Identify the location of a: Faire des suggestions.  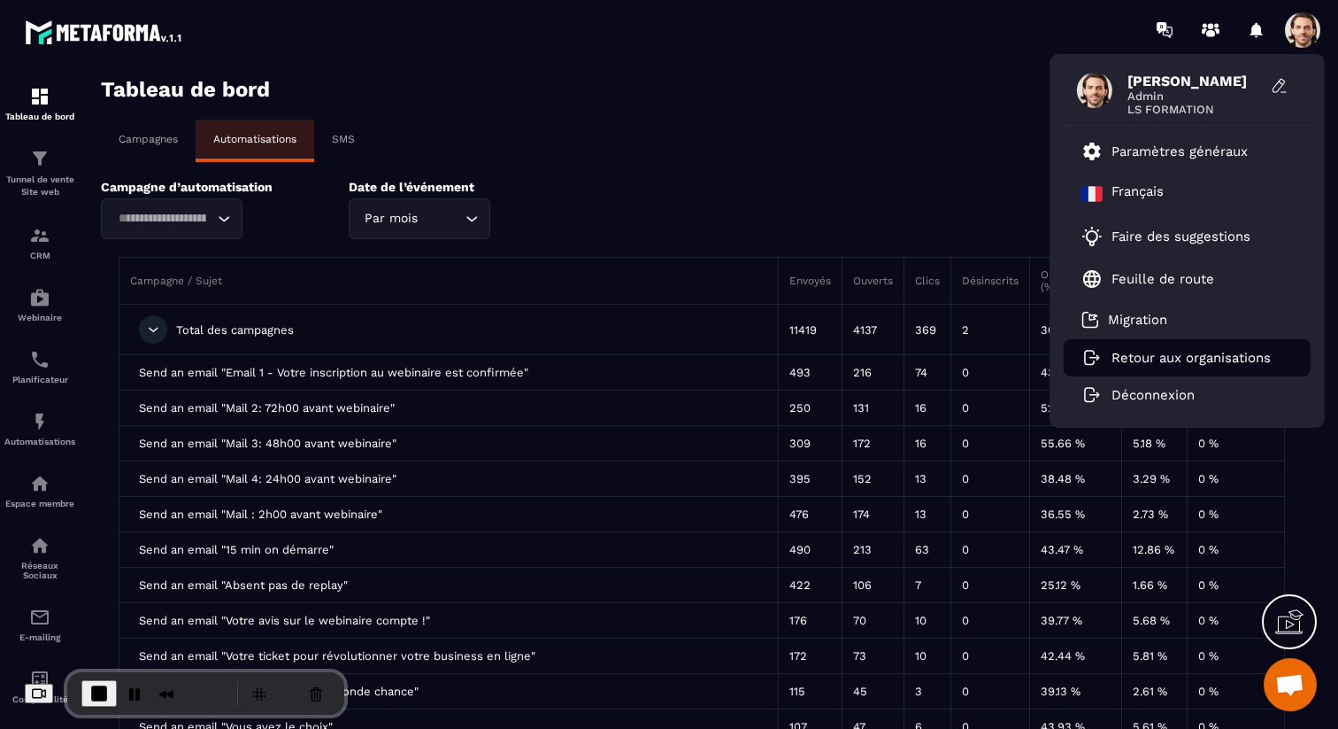
(1176, 236).